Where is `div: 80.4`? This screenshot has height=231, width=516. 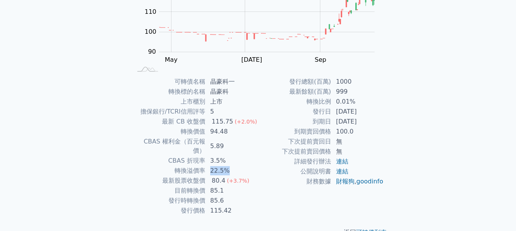
div: 80.4 is located at coordinates (219, 181).